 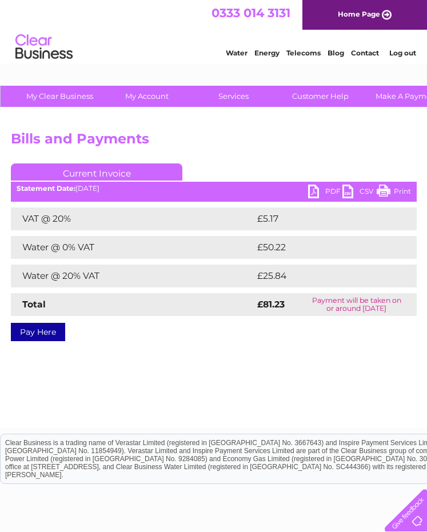 What do you see at coordinates (97, 172) in the screenshot?
I see `a: Current Invoice` at bounding box center [97, 172].